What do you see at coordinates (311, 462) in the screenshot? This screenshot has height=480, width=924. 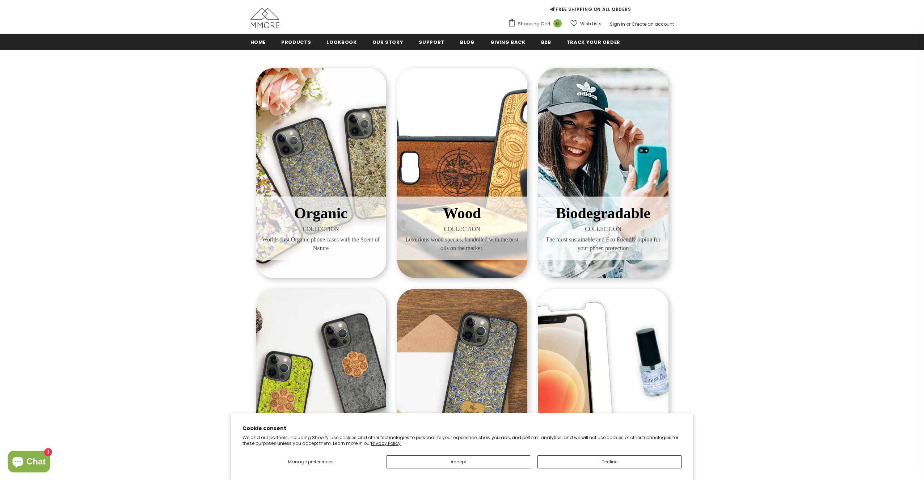 I see `button: Manage preferences` at bounding box center [311, 462].